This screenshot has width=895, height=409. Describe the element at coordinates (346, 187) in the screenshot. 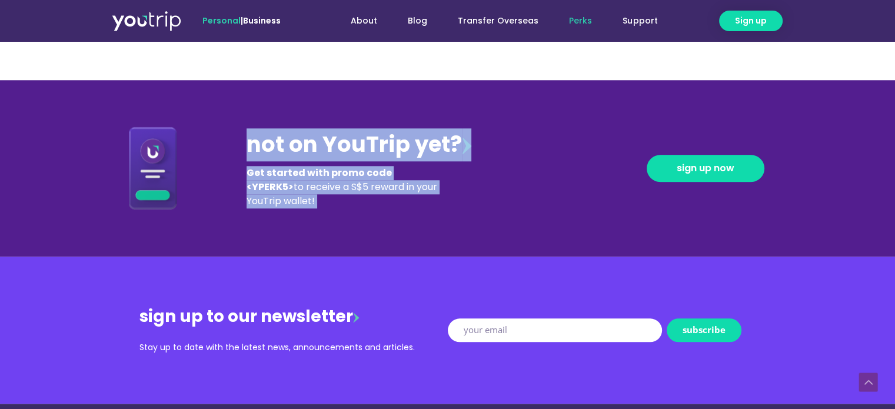

I see `div: to receive a S$5 reward in your YouTrip wallet!` at that location.